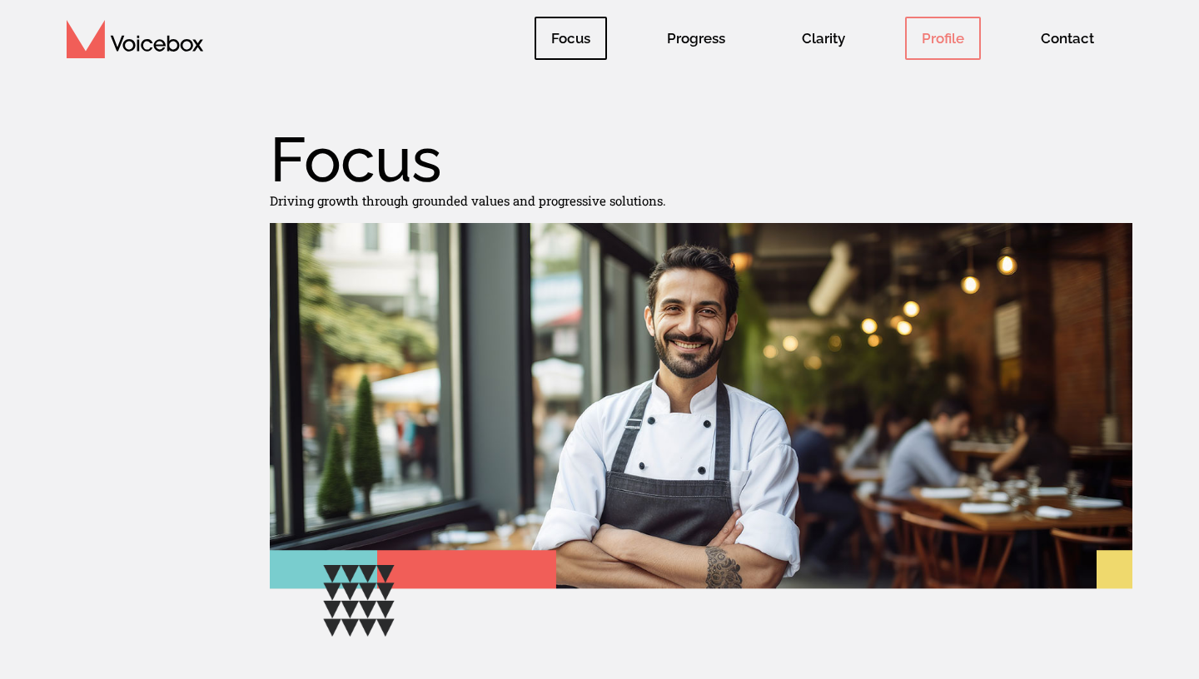  What do you see at coordinates (701, 159) in the screenshot?
I see `h1: Focus` at bounding box center [701, 159].